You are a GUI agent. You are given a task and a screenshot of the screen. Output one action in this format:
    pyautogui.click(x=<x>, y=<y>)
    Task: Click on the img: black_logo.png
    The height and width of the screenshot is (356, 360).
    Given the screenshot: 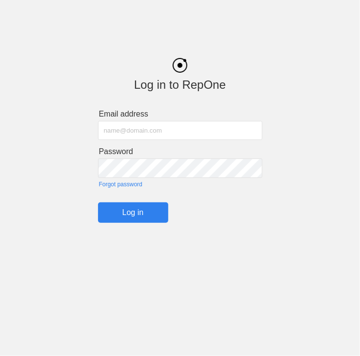 What is the action you would take?
    pyautogui.click(x=180, y=65)
    